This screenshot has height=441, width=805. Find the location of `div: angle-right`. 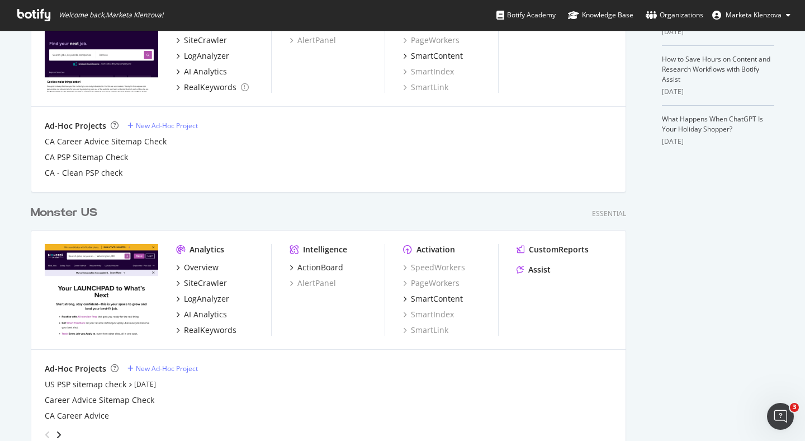

div: angle-right is located at coordinates (59, 435).